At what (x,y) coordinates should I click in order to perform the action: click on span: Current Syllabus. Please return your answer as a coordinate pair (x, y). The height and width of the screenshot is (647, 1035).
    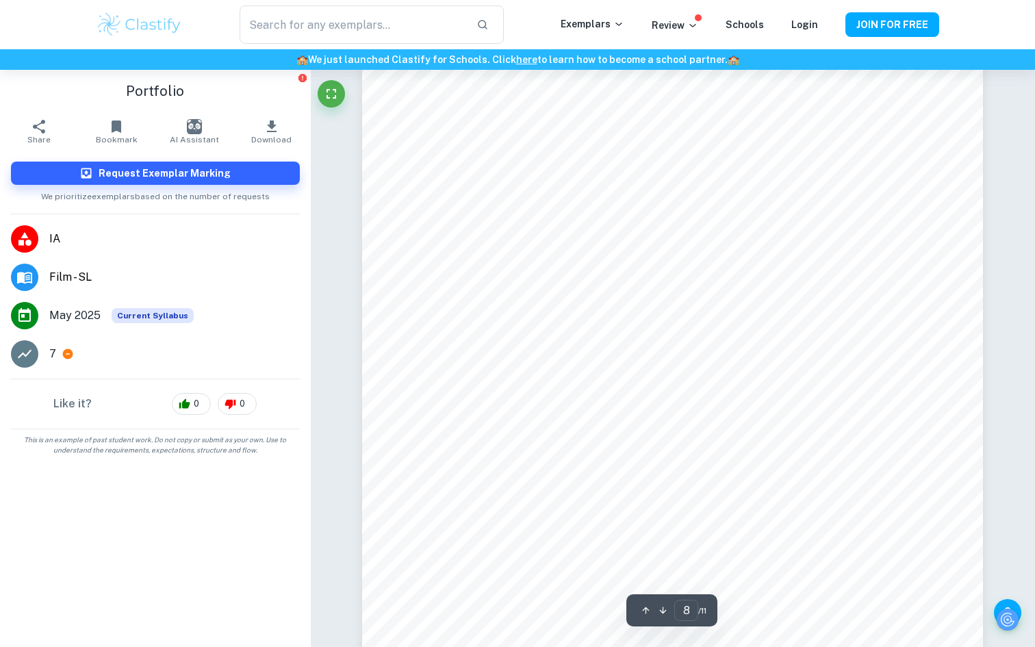
    Looking at the image, I should click on (153, 316).